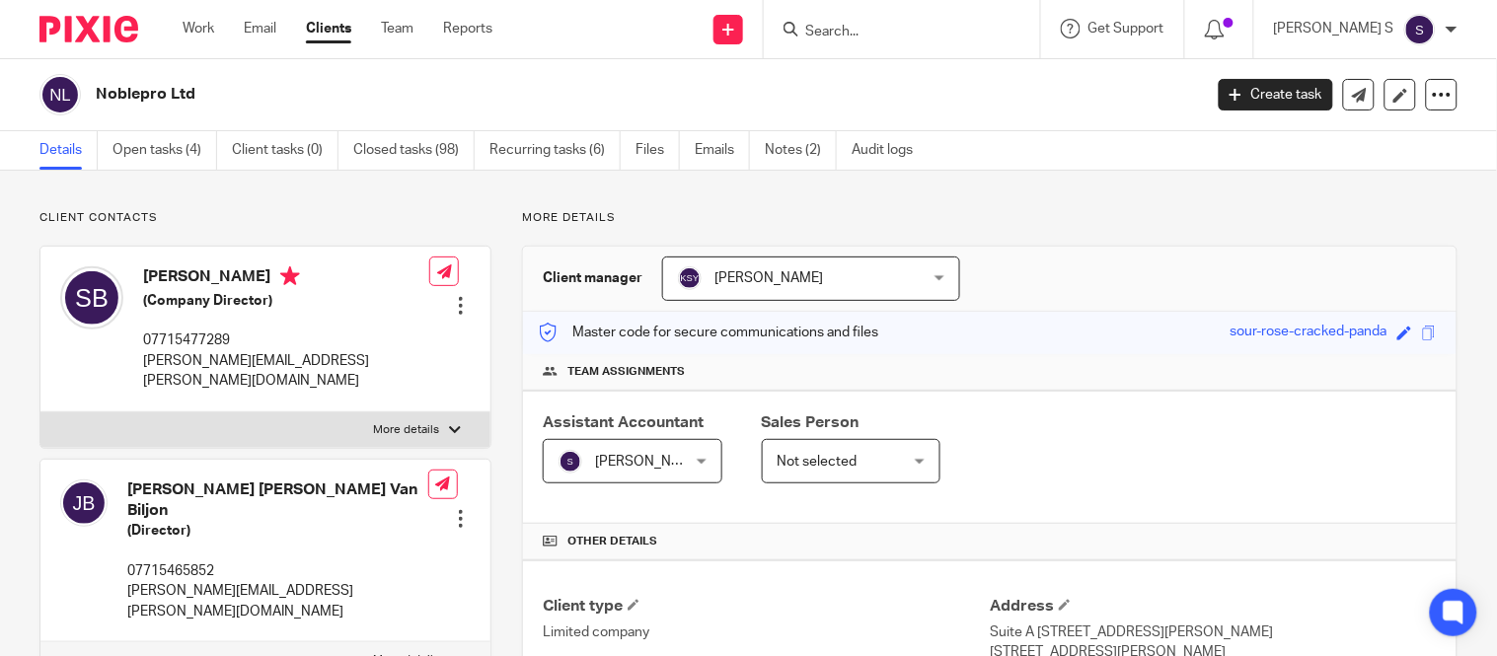 The image size is (1497, 656). What do you see at coordinates (555, 150) in the screenshot?
I see `a: Recurring tasks (6)` at bounding box center [555, 150].